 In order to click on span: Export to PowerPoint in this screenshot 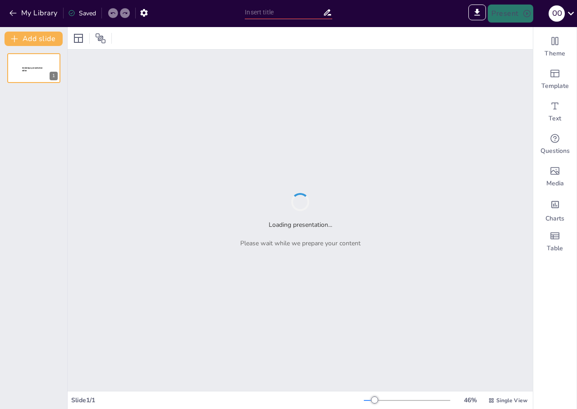, I will do `click(477, 14)`.